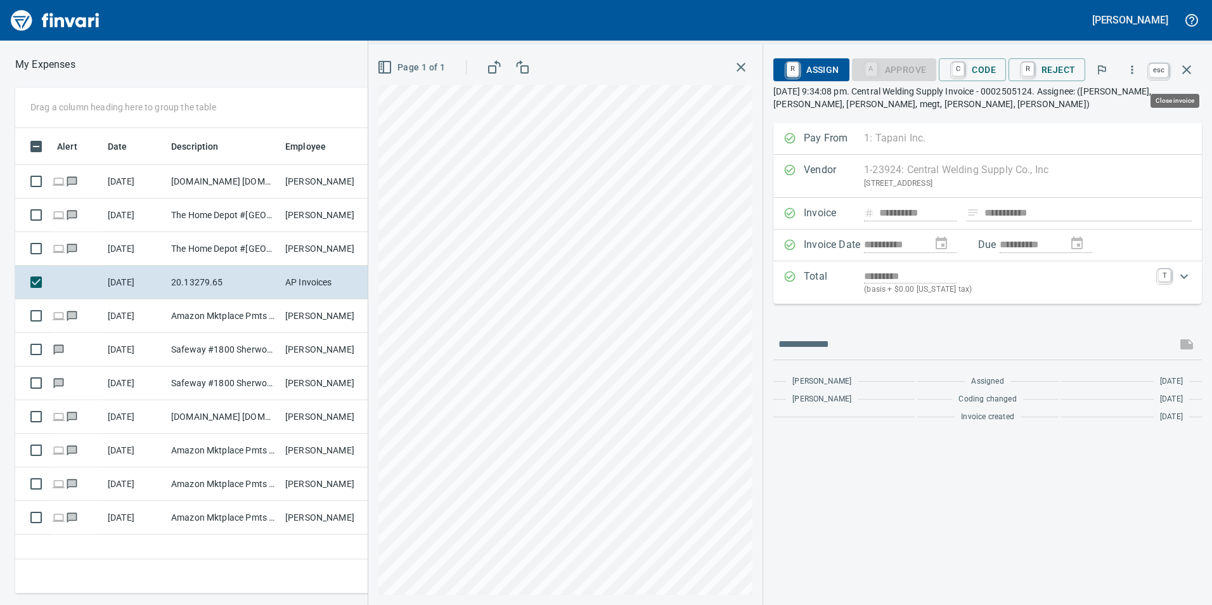 The image size is (1212, 605). Describe the element at coordinates (1165, 275) in the screenshot. I see `a: T` at that location.